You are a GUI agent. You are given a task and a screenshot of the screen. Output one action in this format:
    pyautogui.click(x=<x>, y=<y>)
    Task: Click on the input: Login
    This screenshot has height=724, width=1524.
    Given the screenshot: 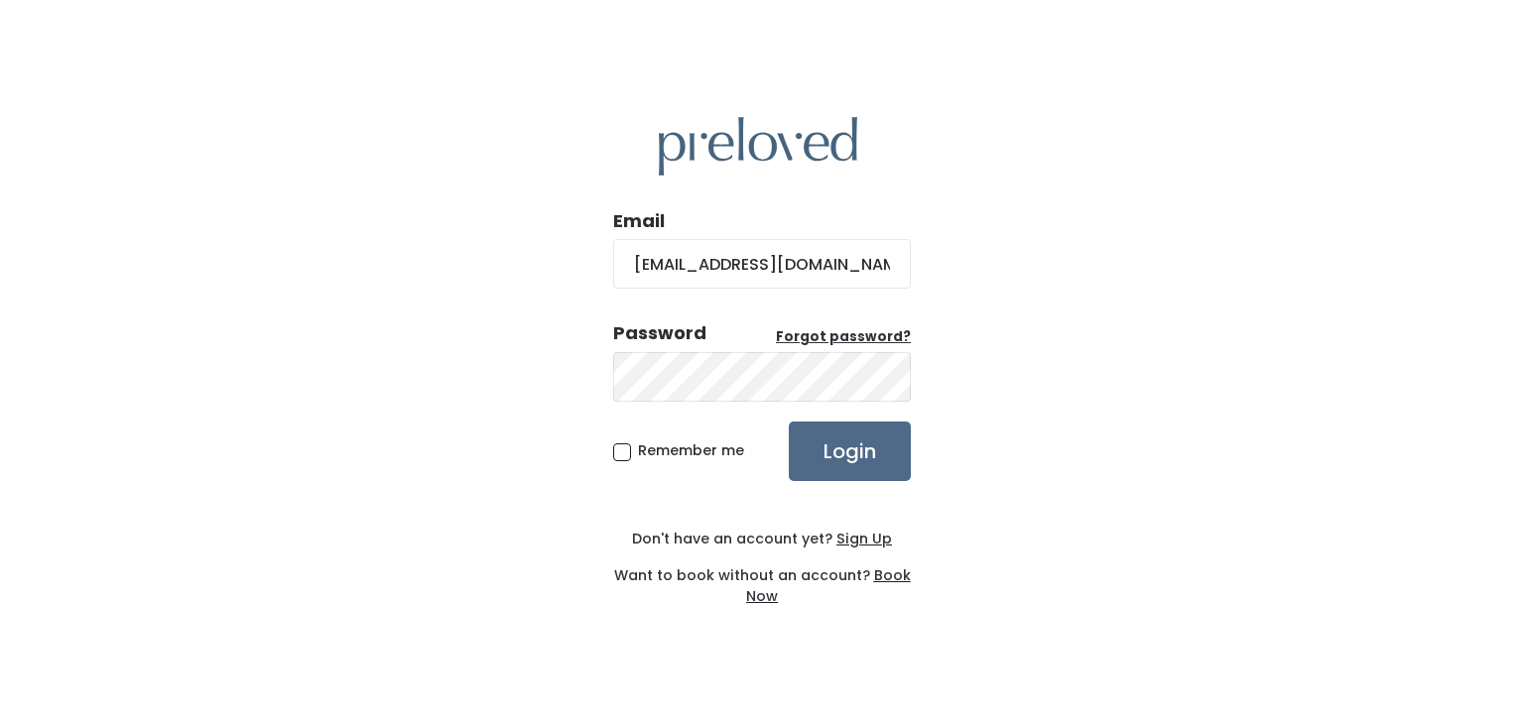 What is the action you would take?
    pyautogui.click(x=849, y=451)
    